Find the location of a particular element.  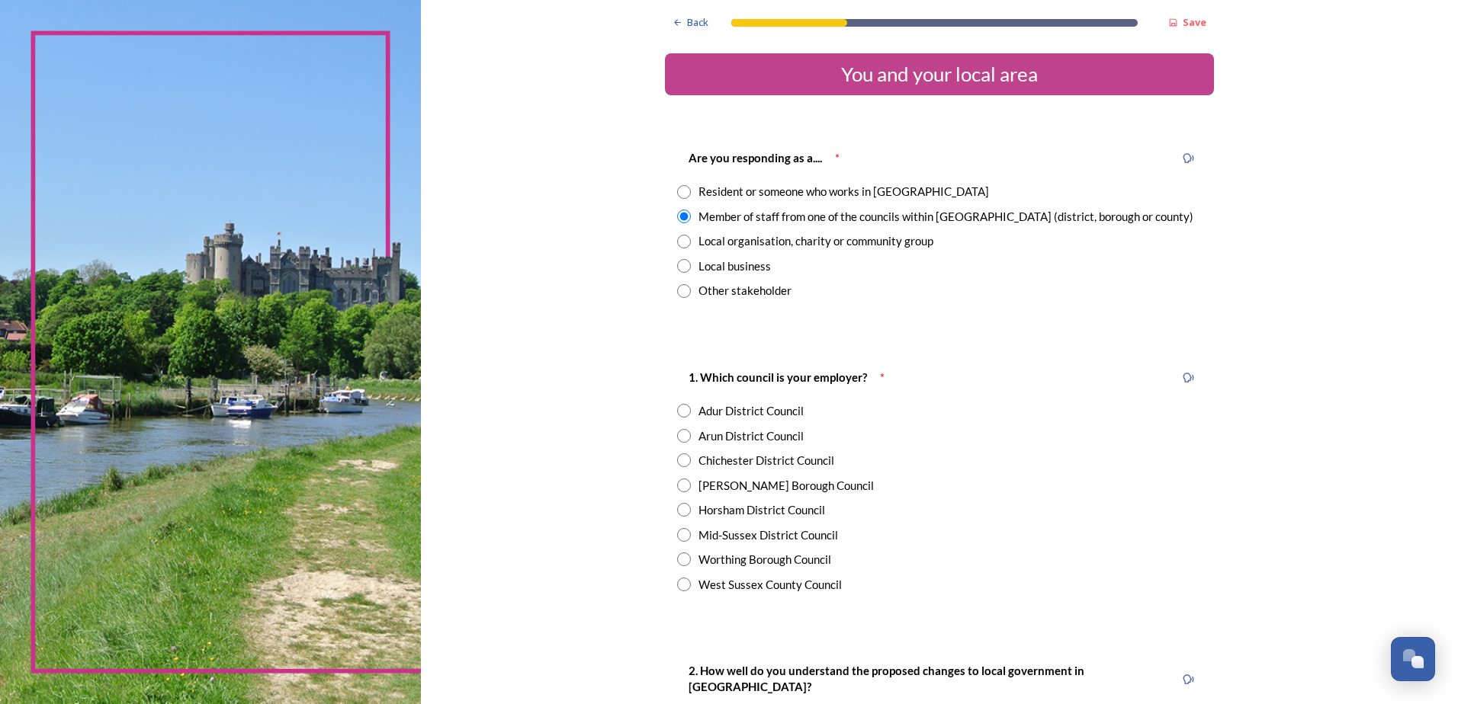

div: Adur District Council is located at coordinates (751, 411).